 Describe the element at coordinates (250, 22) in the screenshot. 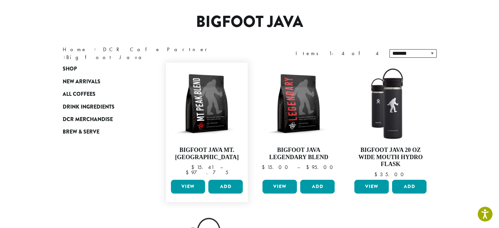

I see `h1: Bigfoot Java` at that location.